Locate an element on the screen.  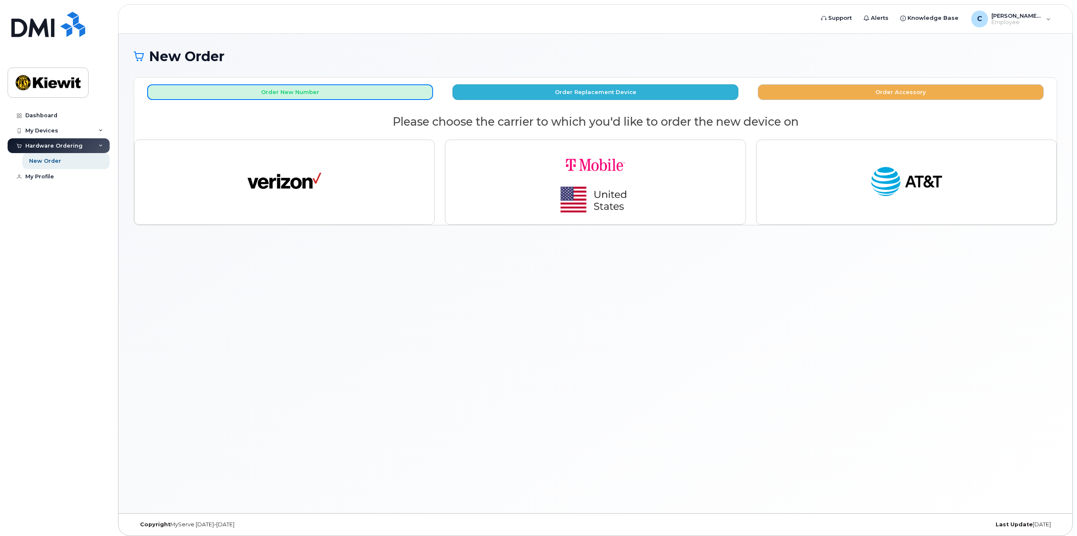
img: verizon-ab2890fd1dd4a6c9cf5f392cd2db4626a3dae38ee8226e09bcb5c993c4c79f81.png is located at coordinates (284, 182).